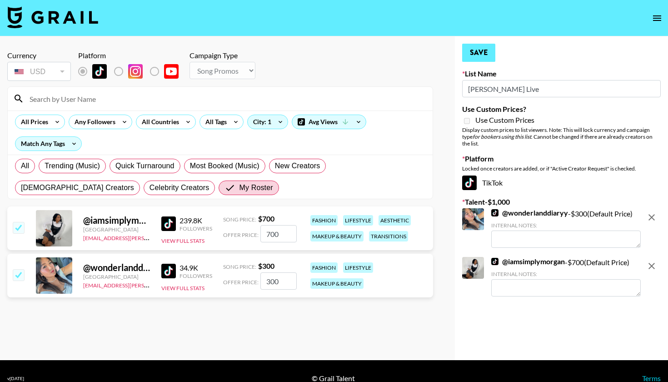  Describe the element at coordinates (48, 144) in the screenshot. I see `div: Match Any Tags` at that location.